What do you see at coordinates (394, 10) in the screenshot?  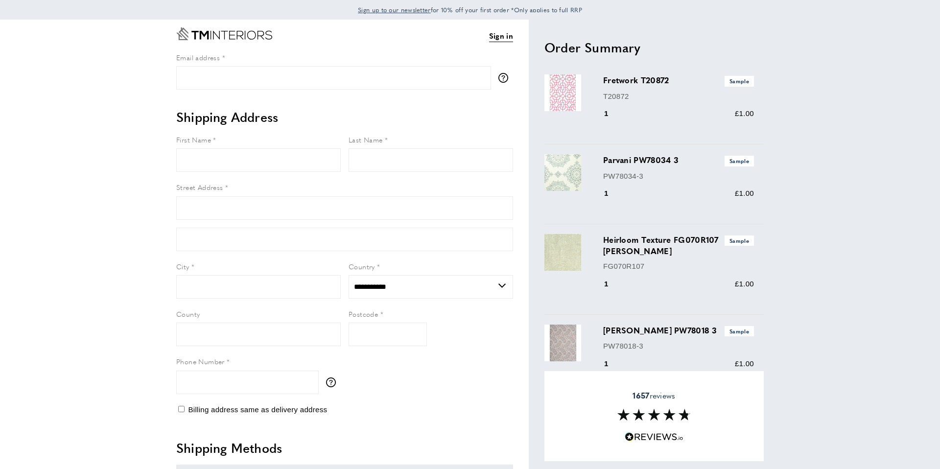 I see `a: Sign up to our newsletter` at bounding box center [394, 10].